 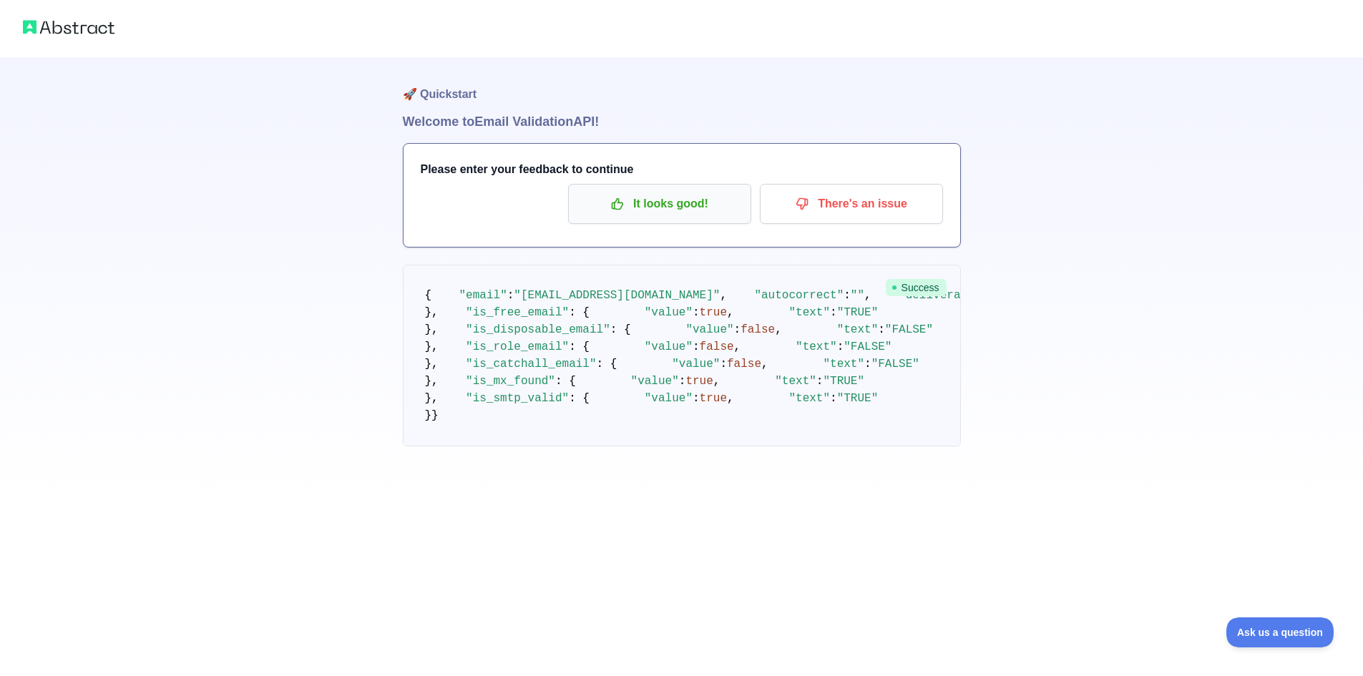 I want to click on img: Abstract logo, so click(x=69, y=27).